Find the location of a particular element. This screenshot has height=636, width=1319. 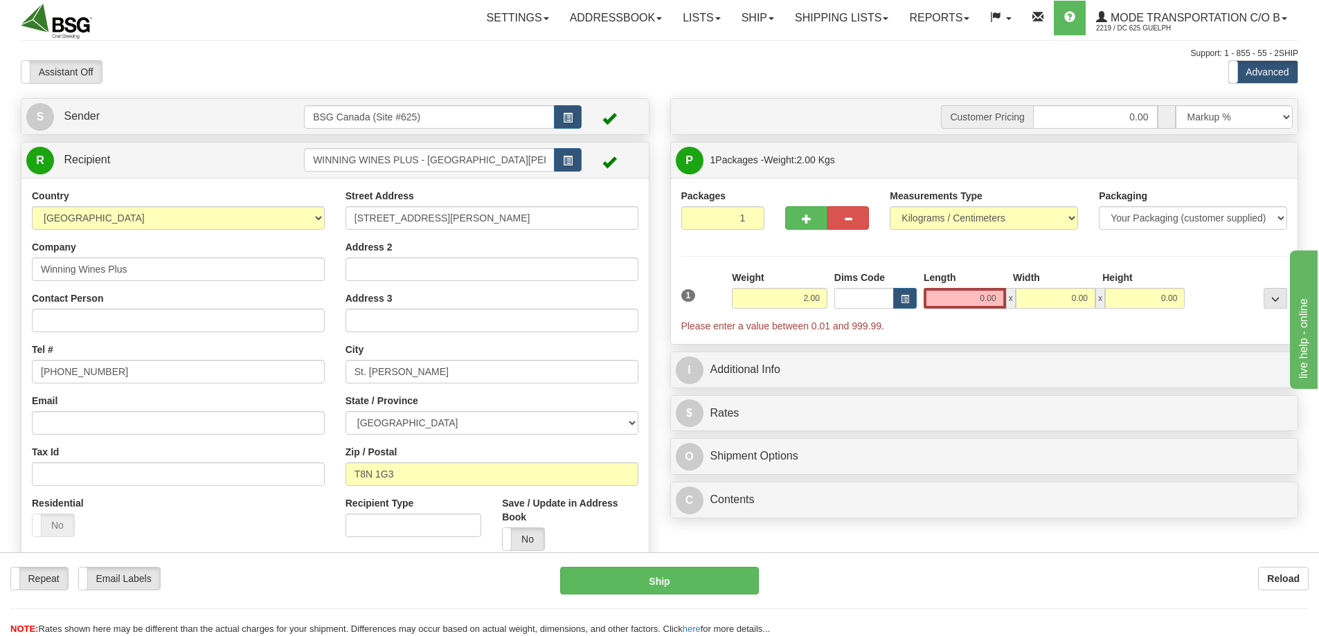

label: Address 2 is located at coordinates (369, 247).